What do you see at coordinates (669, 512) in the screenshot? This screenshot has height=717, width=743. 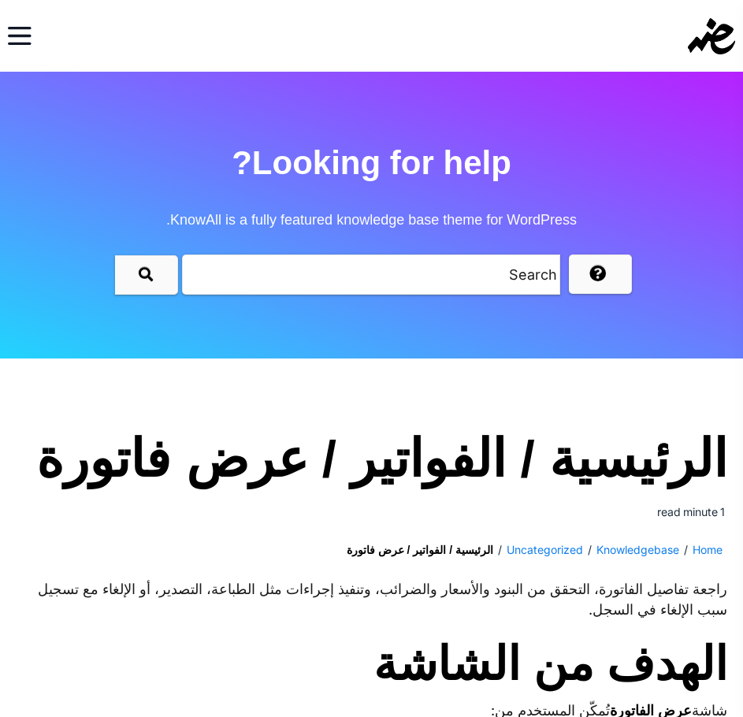 I see `span: read` at bounding box center [669, 512].